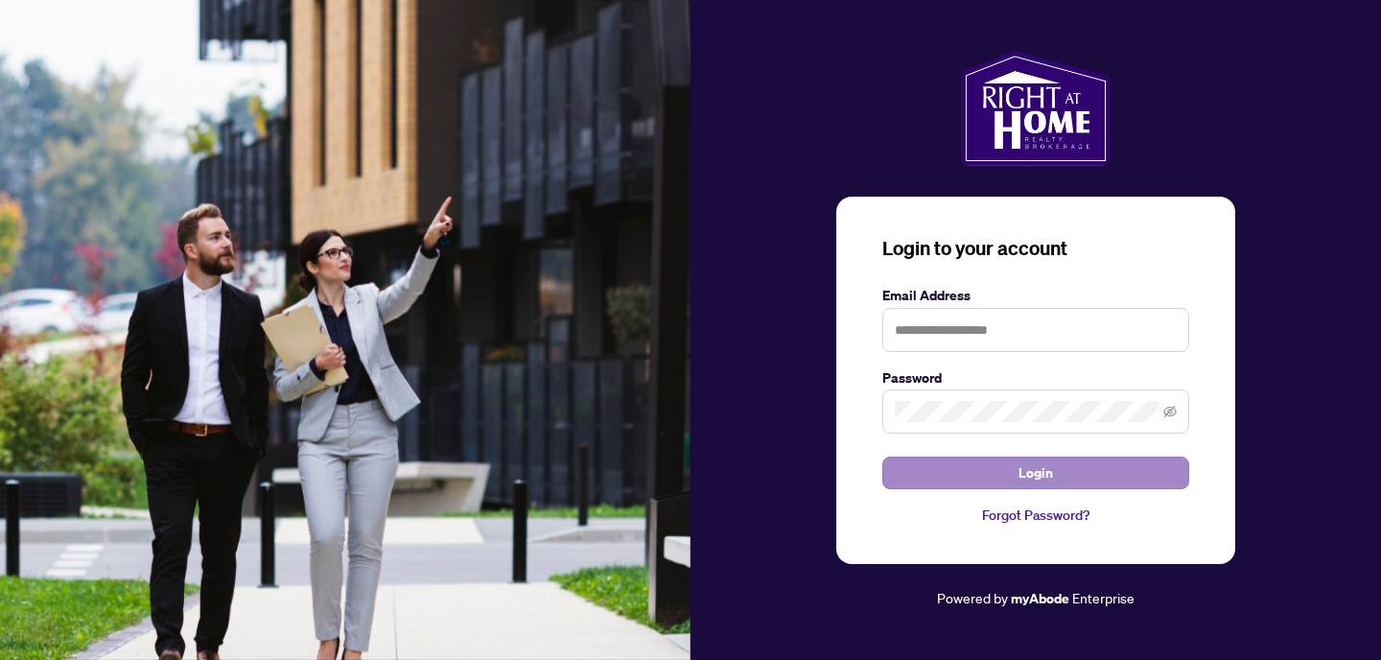  I want to click on span: Powered by, so click(973, 598).